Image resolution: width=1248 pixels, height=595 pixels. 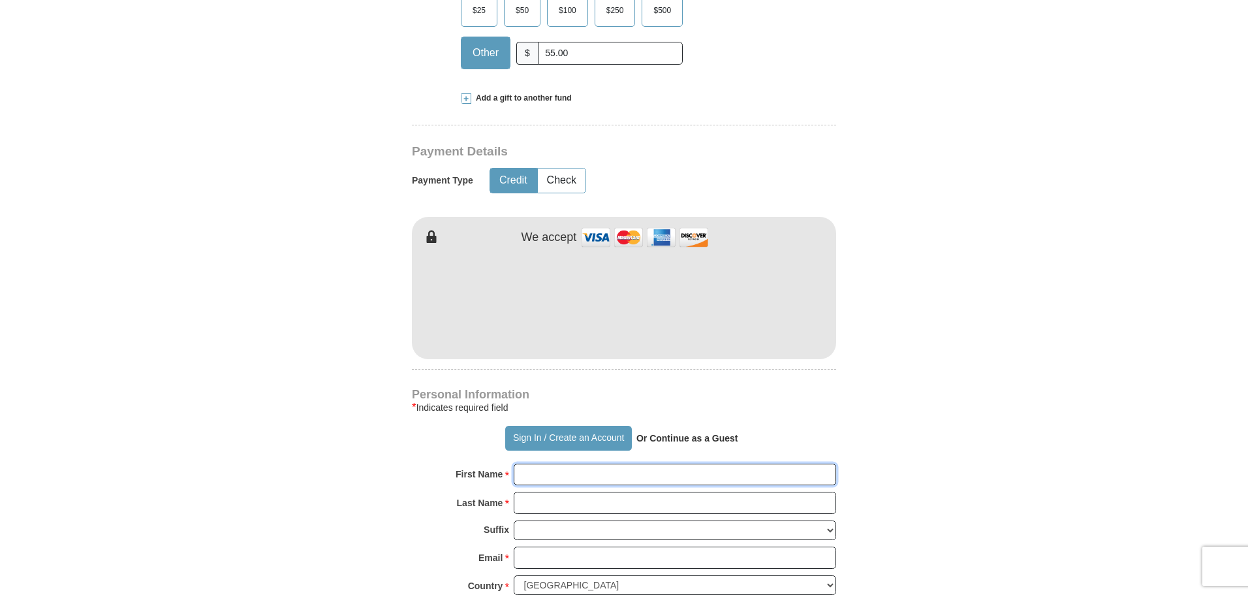 What do you see at coordinates (490, 557) in the screenshot?
I see `strong: Email` at bounding box center [490, 557].